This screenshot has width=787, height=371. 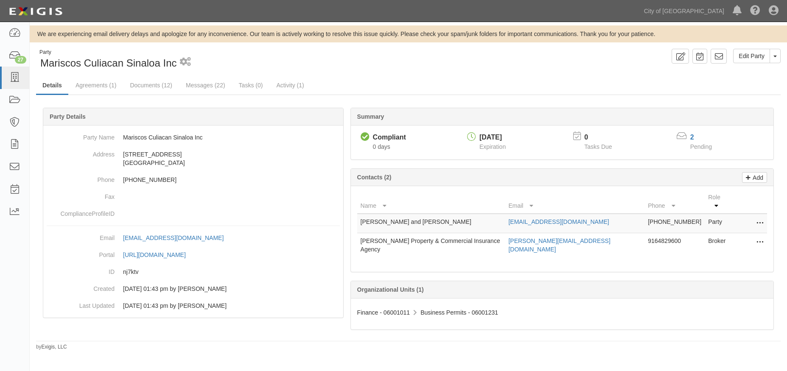 I want to click on a: Tasks (0), so click(x=251, y=85).